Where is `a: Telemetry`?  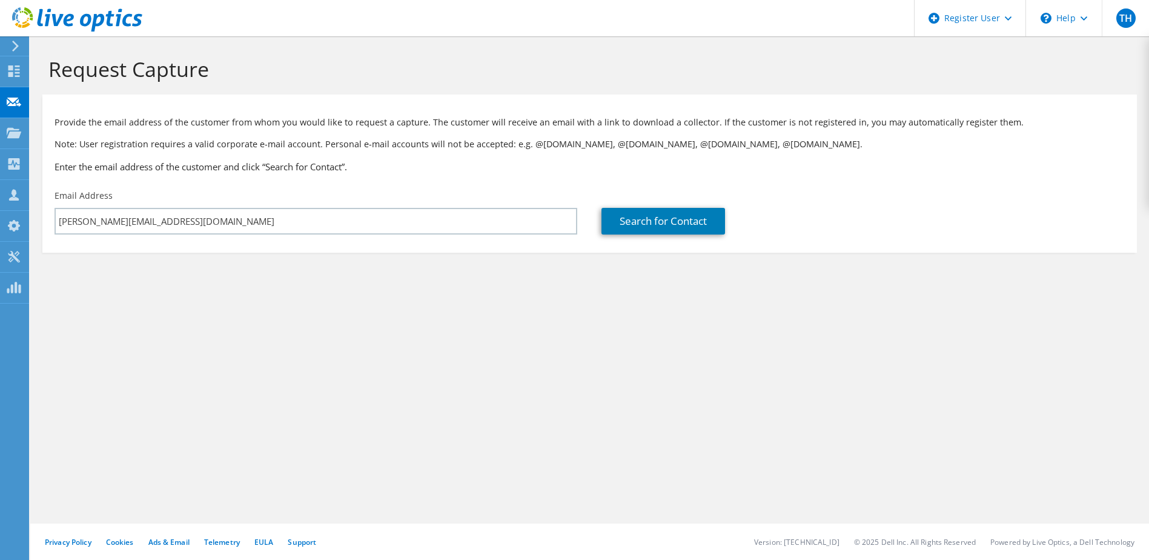 a: Telemetry is located at coordinates (222, 542).